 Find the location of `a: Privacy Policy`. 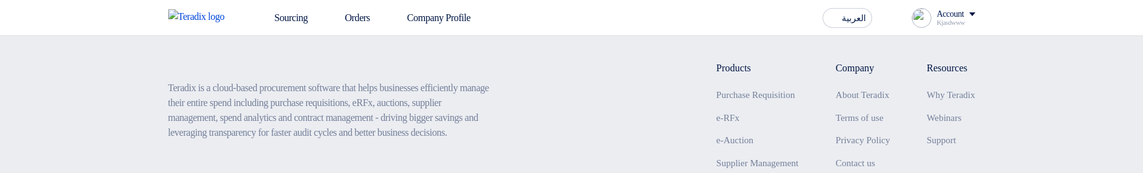

a: Privacy Policy is located at coordinates (863, 140).